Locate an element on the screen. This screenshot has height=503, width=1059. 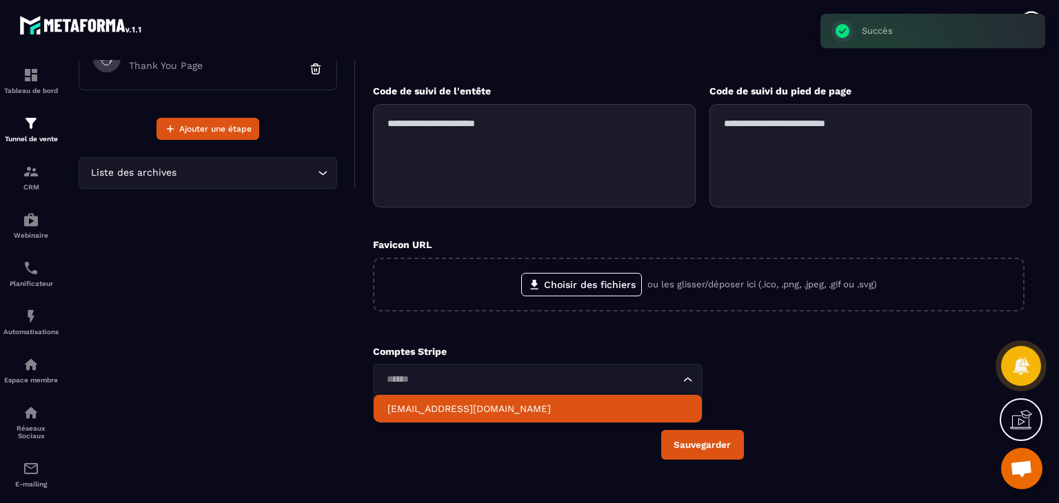
p: Webinaire is located at coordinates (31, 235).